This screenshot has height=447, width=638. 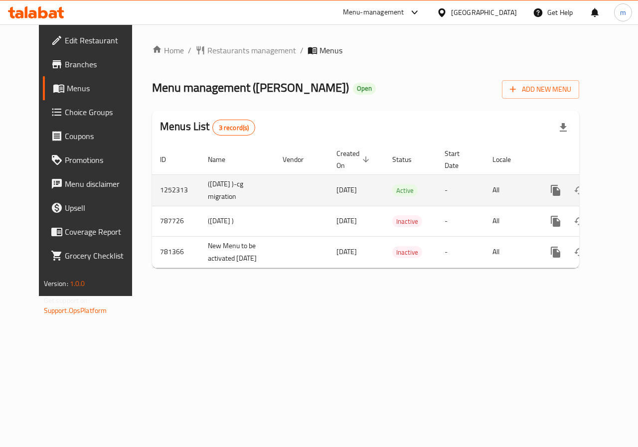 What do you see at coordinates (405, 190) in the screenshot?
I see `span: Active` at bounding box center [405, 190].